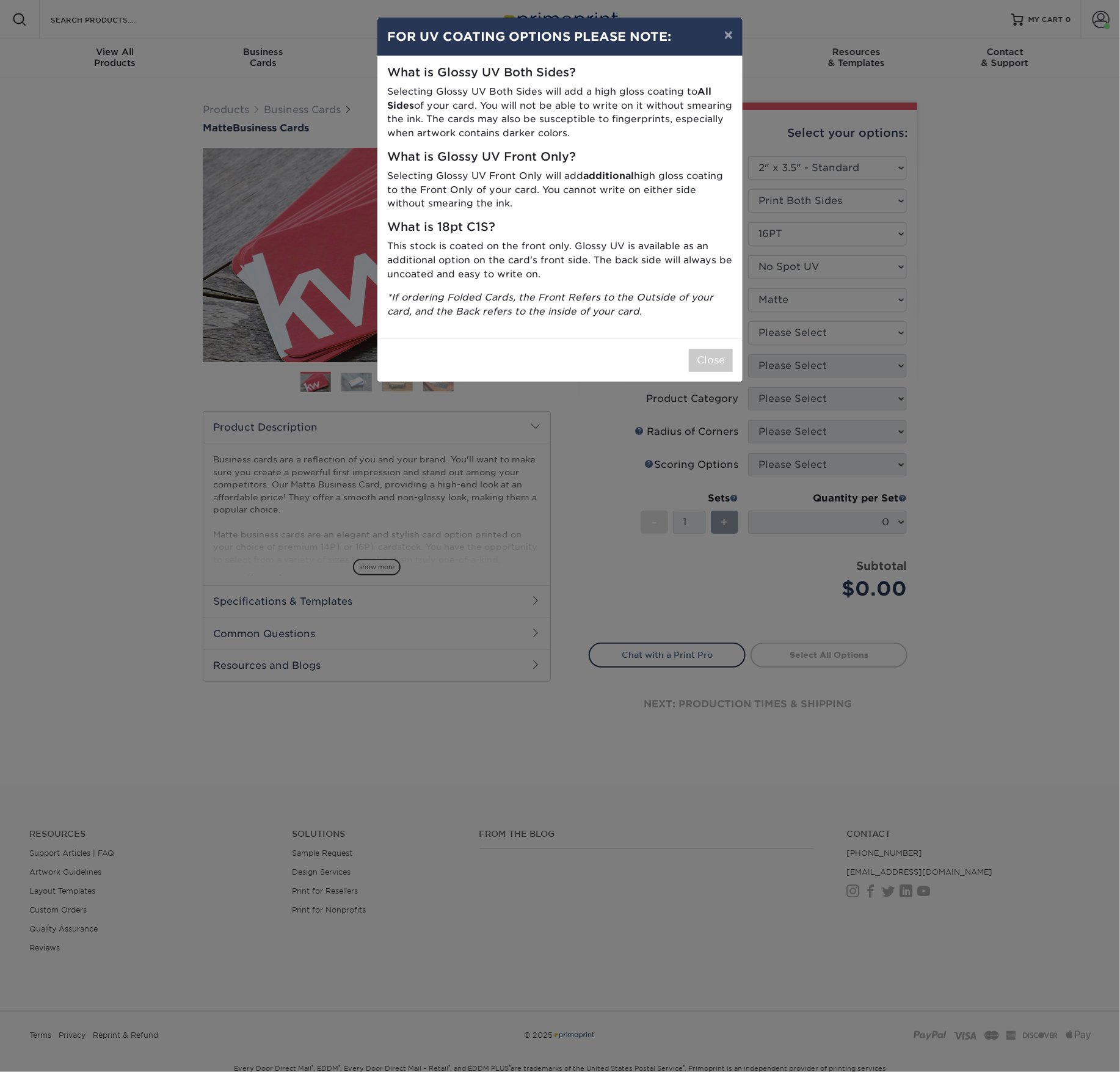 The image size is (1120, 1072). What do you see at coordinates (550, 304) in the screenshot?
I see `i: *If ordering Folded Cards, the Front Refers to the Outside of your card, and the Back refers to t...` at bounding box center [550, 304].